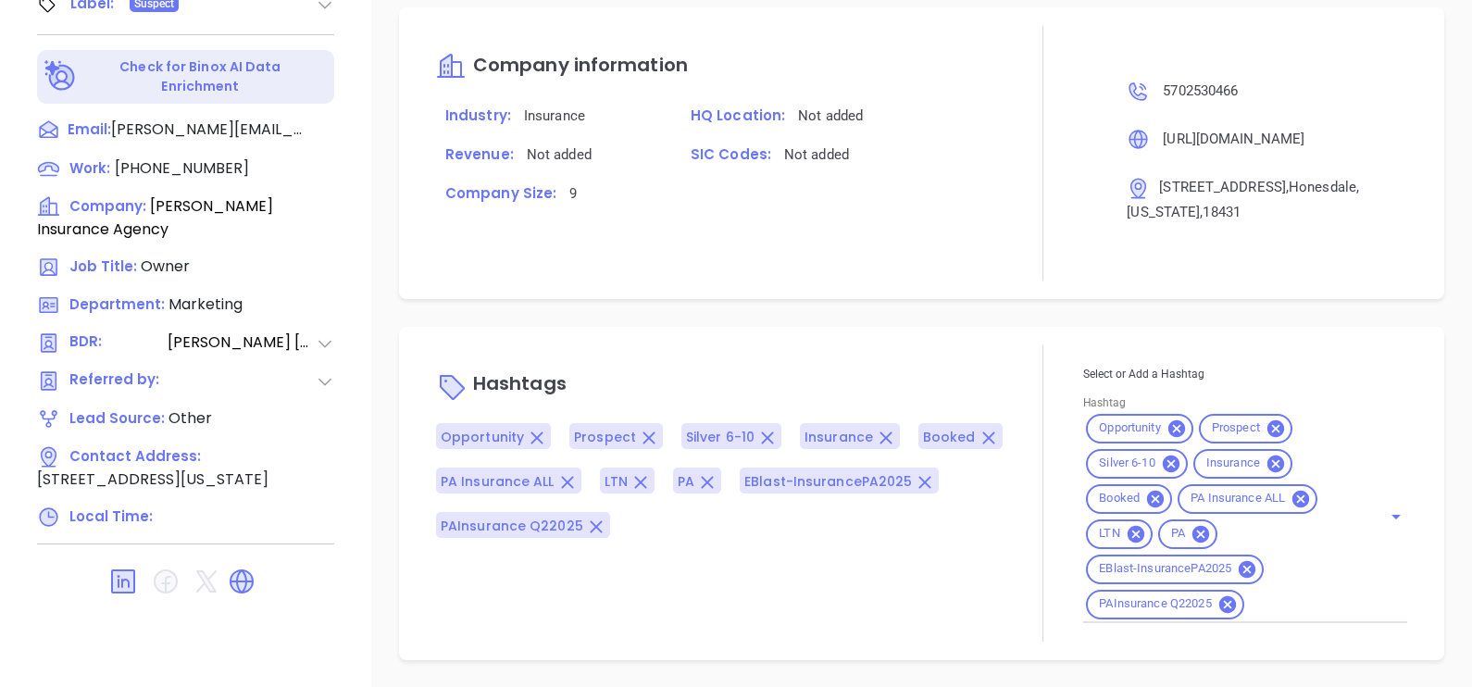 This screenshot has width=1472, height=687. Describe the element at coordinates (1200, 91) in the screenshot. I see `span: 5702530466` at that location.